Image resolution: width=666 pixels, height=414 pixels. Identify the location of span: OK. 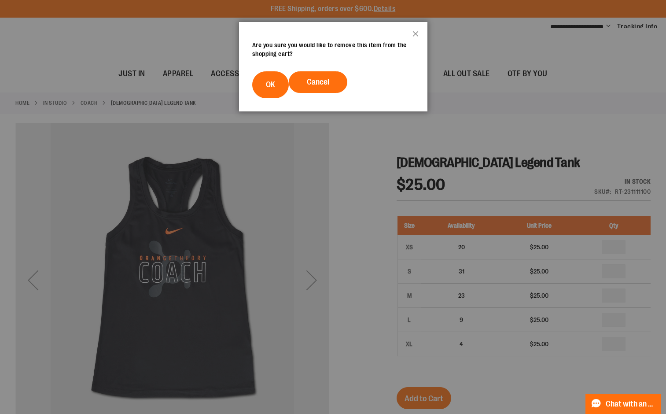
(270, 85).